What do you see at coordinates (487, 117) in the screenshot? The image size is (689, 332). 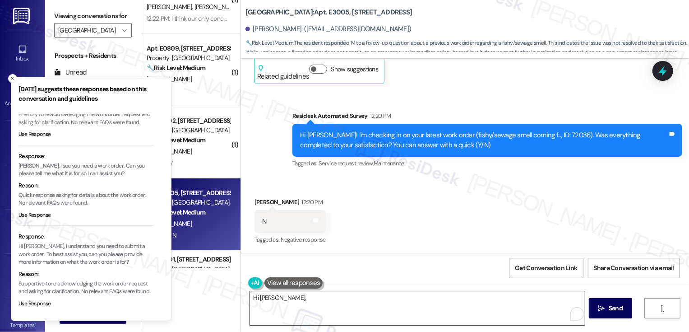 I see `div: Residesk Automated Survey` at bounding box center [487, 117].